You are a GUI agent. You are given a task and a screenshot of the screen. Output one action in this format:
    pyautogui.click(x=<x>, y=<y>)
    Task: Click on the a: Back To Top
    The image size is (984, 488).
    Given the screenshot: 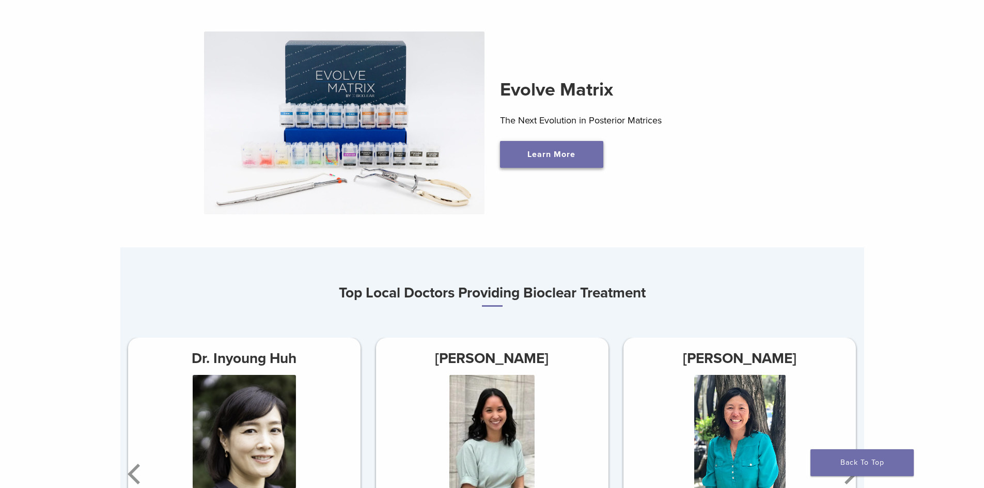 What is the action you would take?
    pyautogui.click(x=862, y=463)
    